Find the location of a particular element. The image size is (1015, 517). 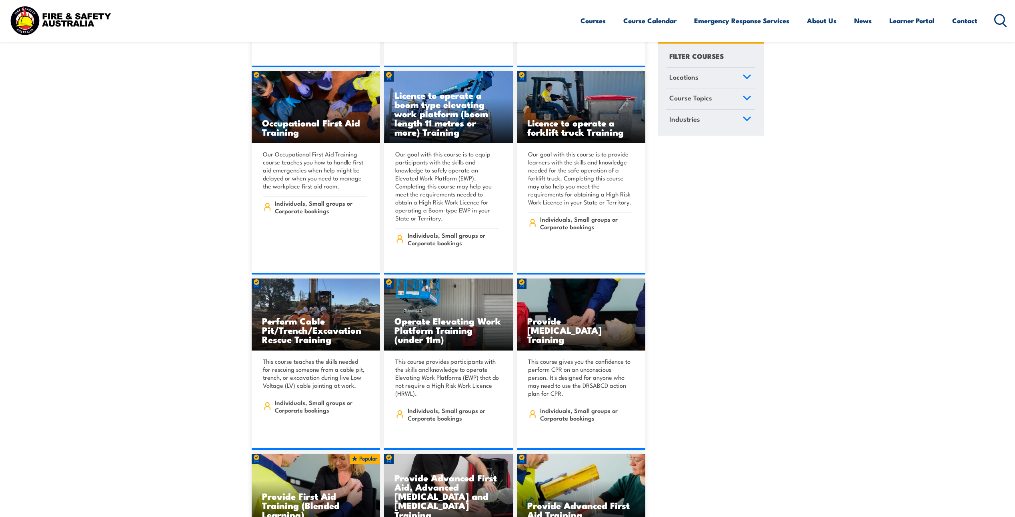

h3: Licence to operate a boom type elevating work platform (boom length 11 metres or more) Training is located at coordinates (449, 113).